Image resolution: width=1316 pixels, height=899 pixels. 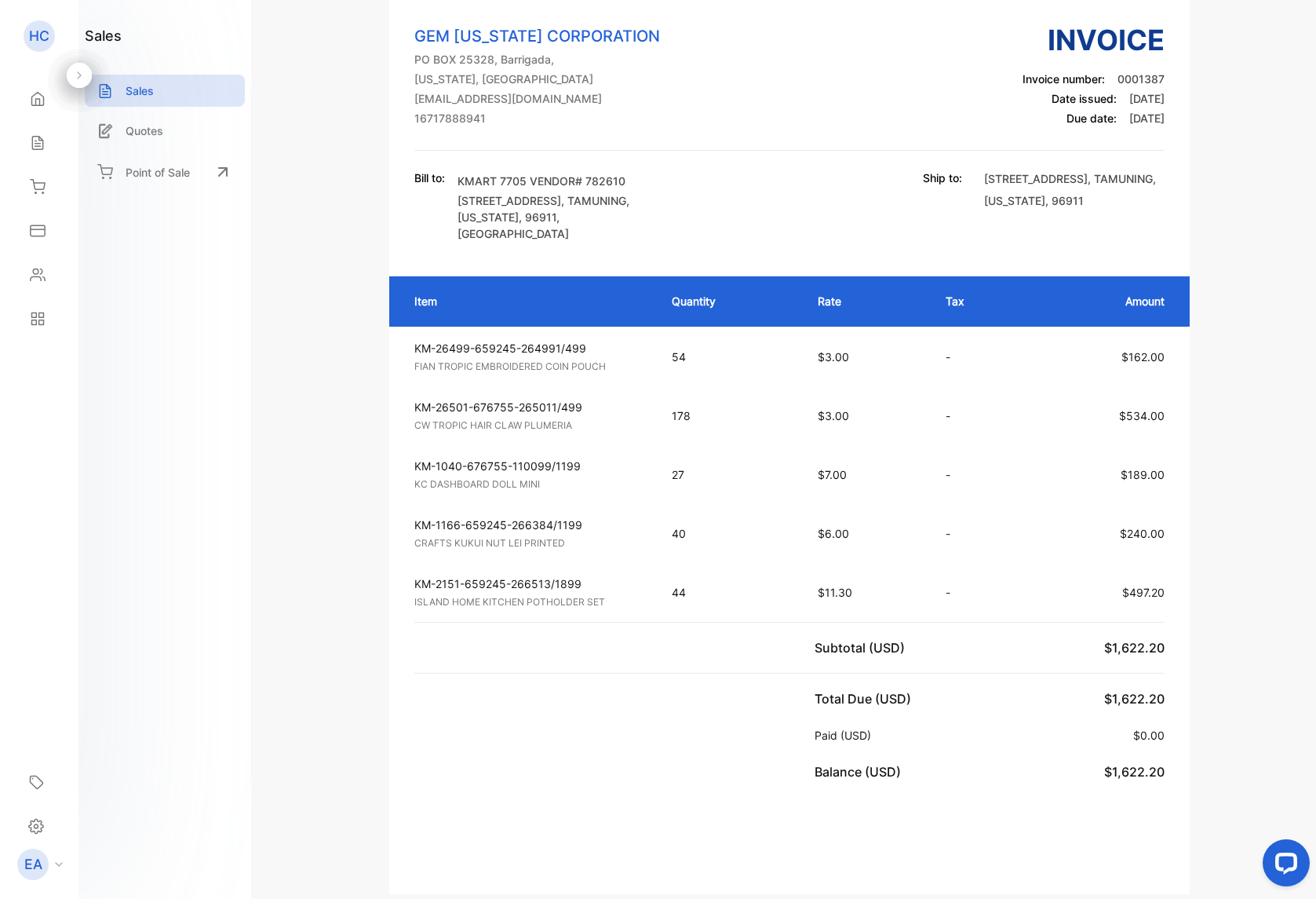 I want to click on p: Balance (USD), so click(x=861, y=772).